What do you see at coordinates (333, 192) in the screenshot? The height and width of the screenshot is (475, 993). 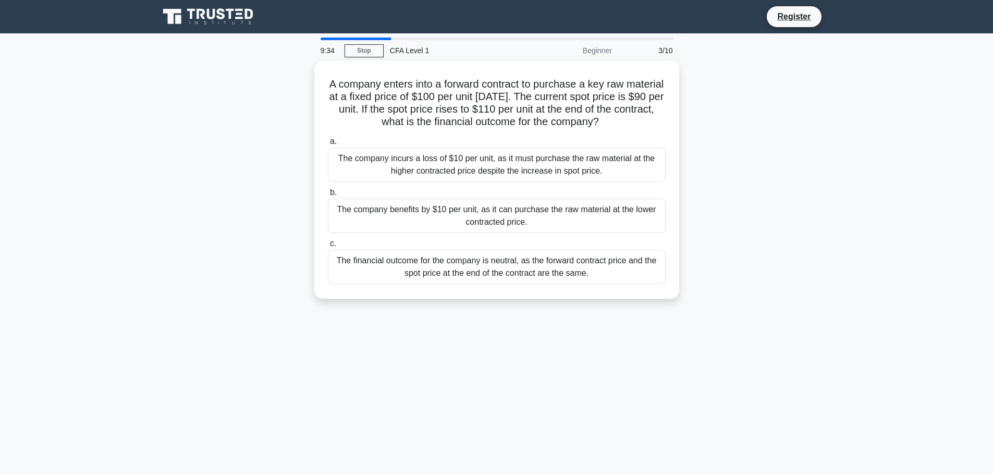 I see `span: b.` at bounding box center [333, 192].